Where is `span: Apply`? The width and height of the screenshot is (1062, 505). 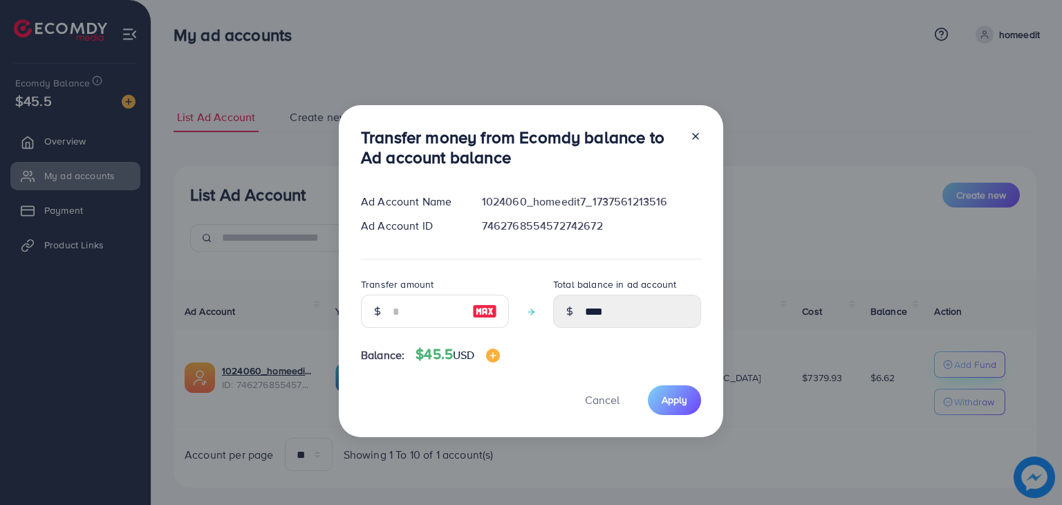 span: Apply is located at coordinates (674, 400).